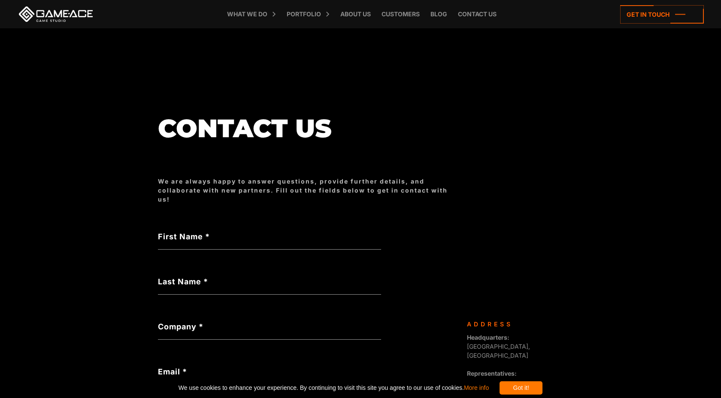 The width and height of the screenshot is (721, 398). Describe the element at coordinates (521, 388) in the screenshot. I see `div: Got it!` at that location.